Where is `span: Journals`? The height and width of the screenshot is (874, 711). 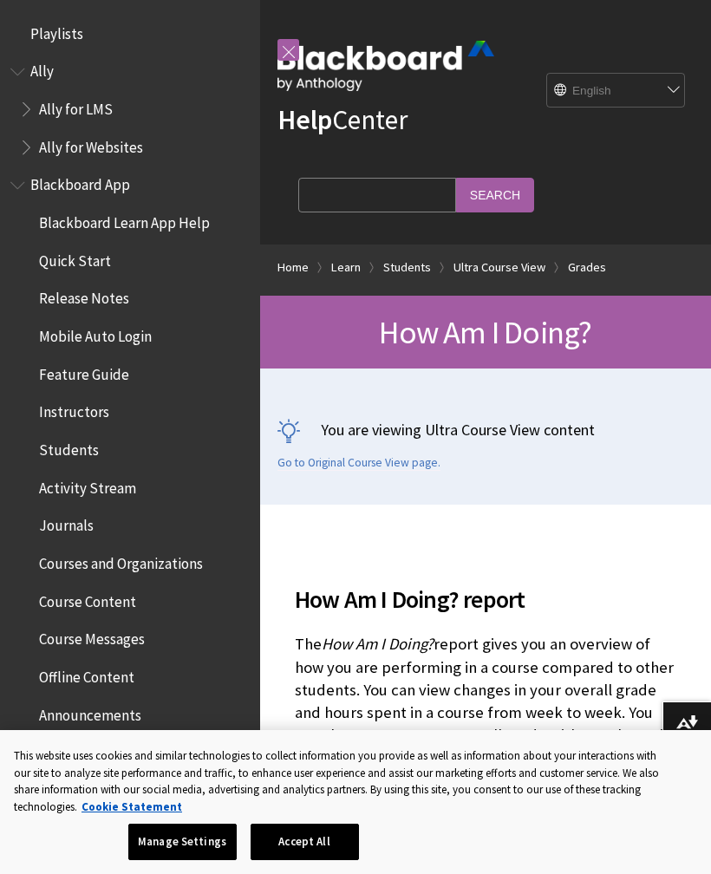 span: Journals is located at coordinates (66, 523).